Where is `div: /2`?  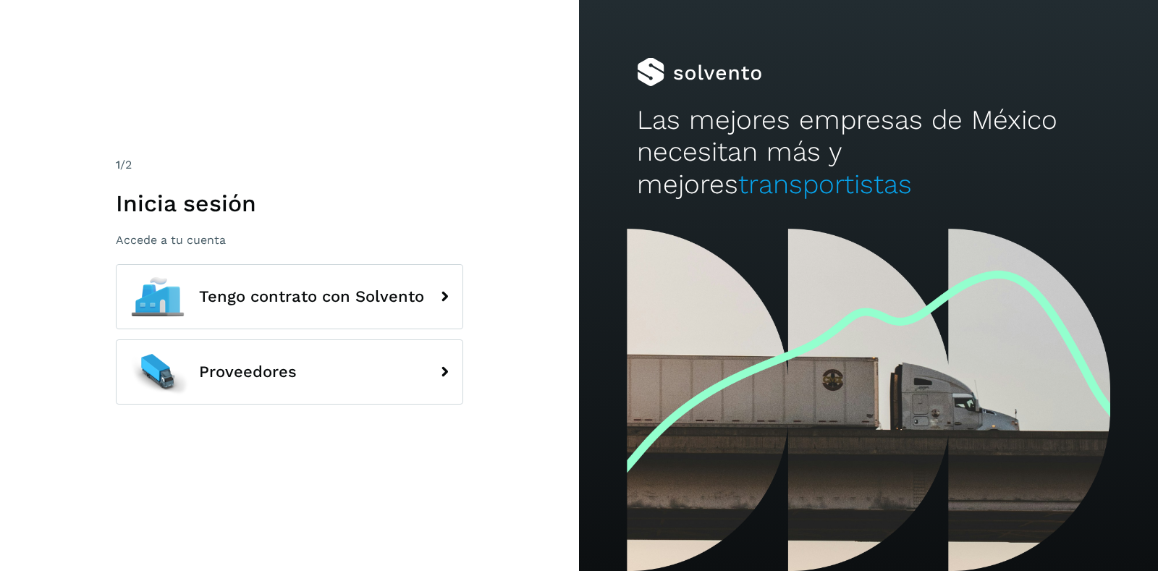 div: /2 is located at coordinates (290, 165).